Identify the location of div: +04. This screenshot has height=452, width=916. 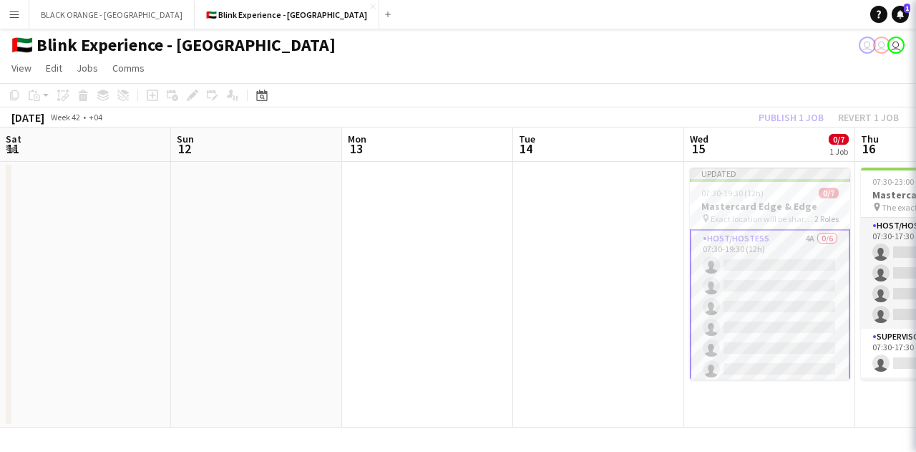
(95, 117).